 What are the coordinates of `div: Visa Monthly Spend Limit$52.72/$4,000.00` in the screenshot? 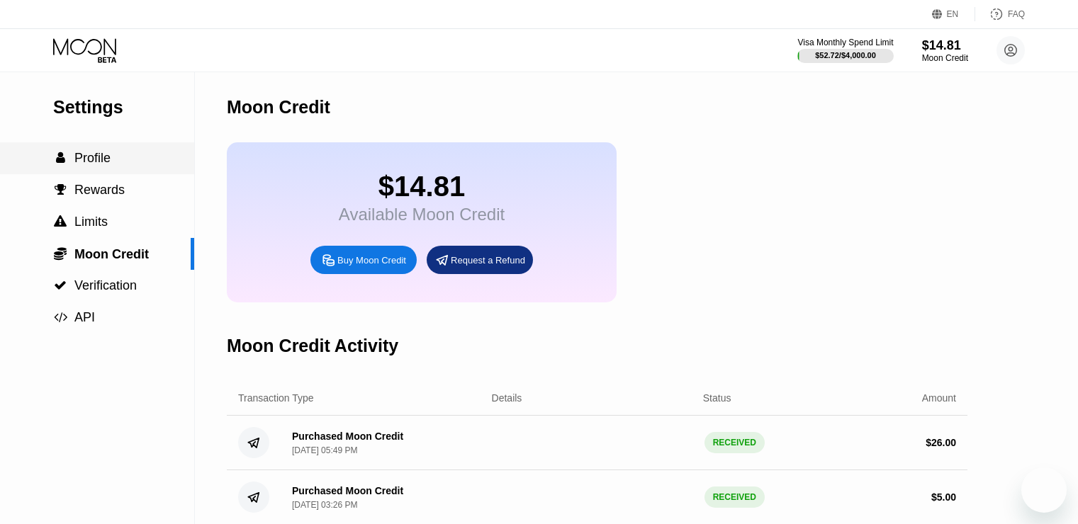 It's located at (845, 50).